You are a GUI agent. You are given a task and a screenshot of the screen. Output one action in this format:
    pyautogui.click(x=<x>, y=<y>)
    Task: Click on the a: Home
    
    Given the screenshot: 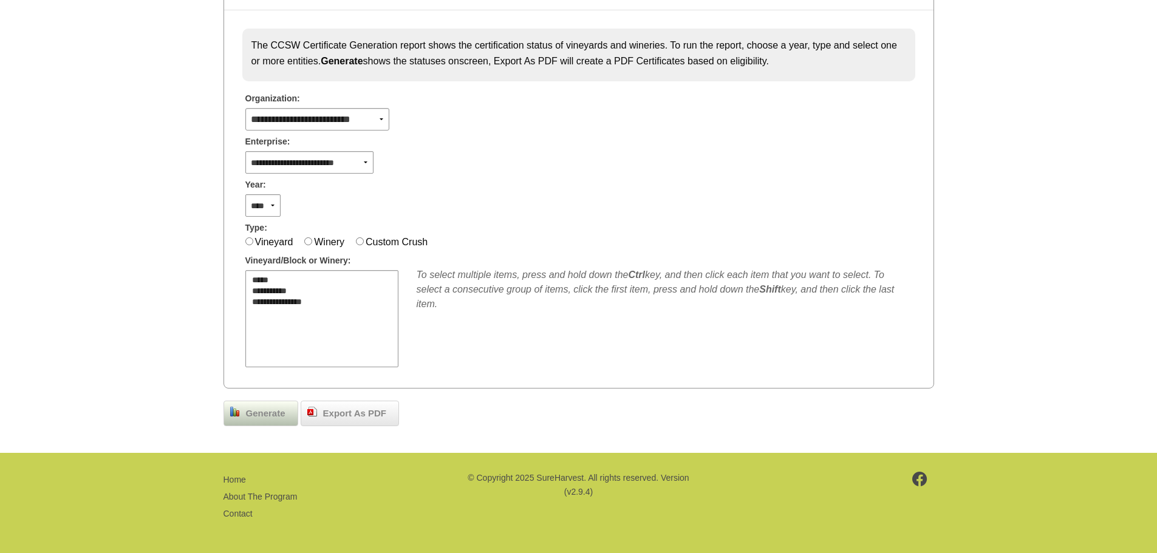 What is the action you would take?
    pyautogui.click(x=234, y=480)
    